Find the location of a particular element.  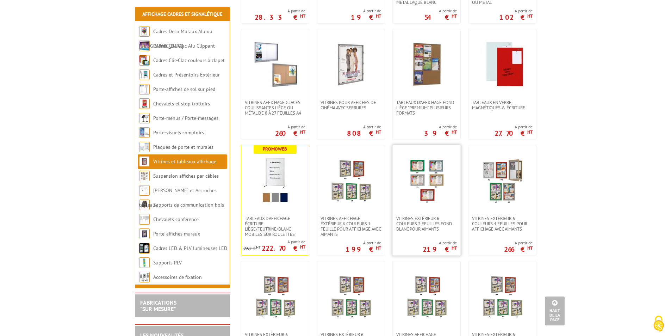

img: Tableaux en verre, magnétiques & écriture is located at coordinates (503, 65).